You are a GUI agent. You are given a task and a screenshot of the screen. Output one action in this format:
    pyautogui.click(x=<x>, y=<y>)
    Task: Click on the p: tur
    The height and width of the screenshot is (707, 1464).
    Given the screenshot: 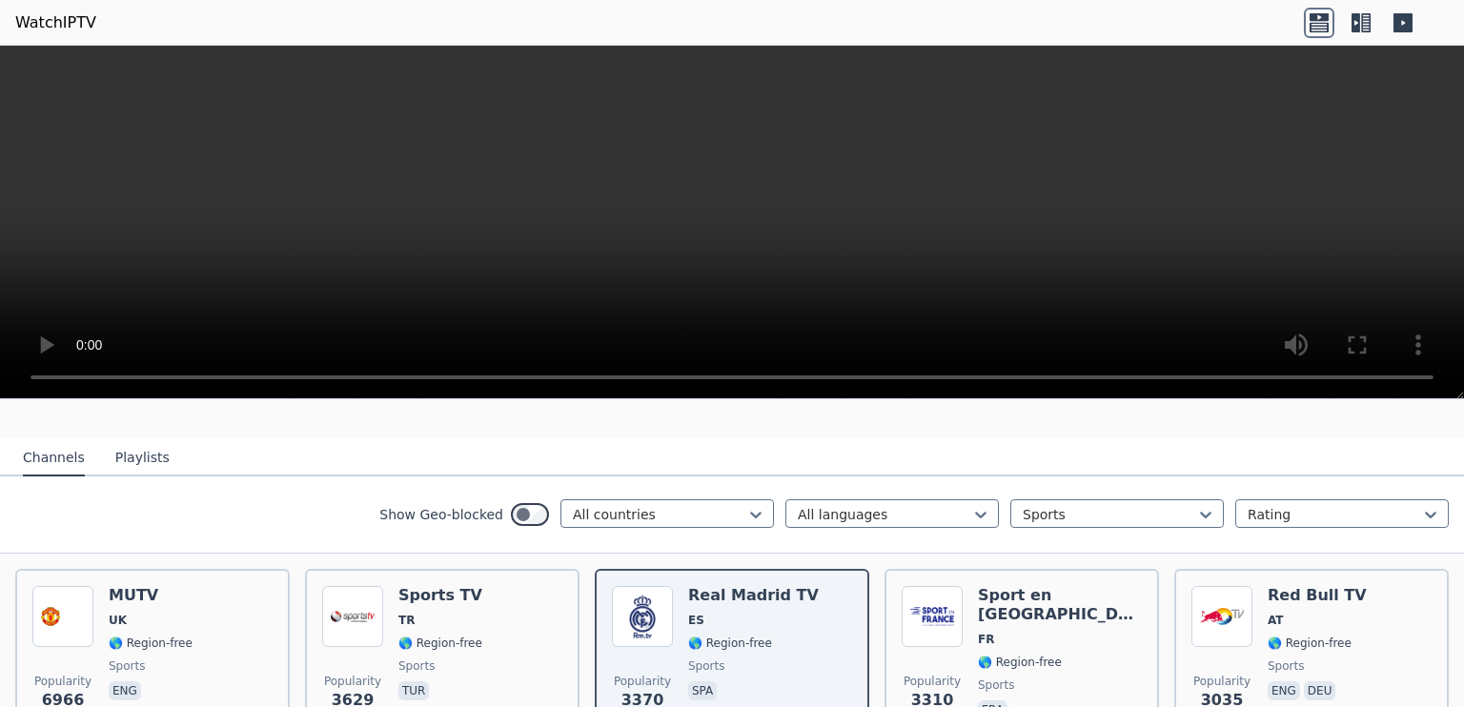 What is the action you would take?
    pyautogui.click(x=414, y=691)
    